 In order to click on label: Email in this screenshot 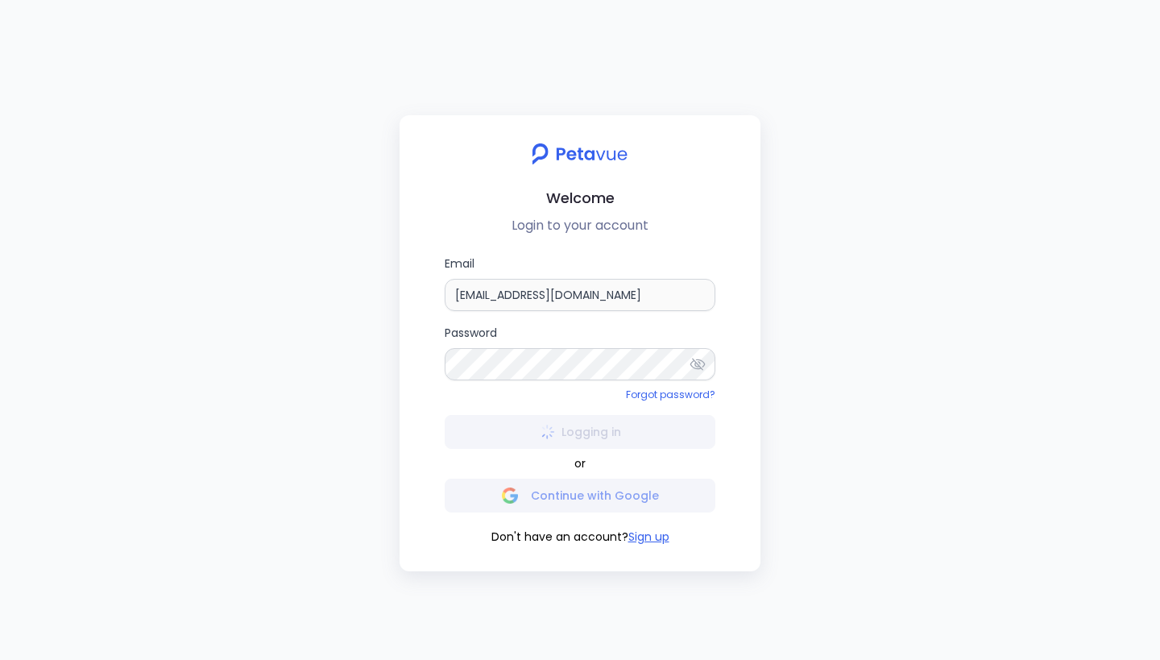, I will do `click(580, 283)`.